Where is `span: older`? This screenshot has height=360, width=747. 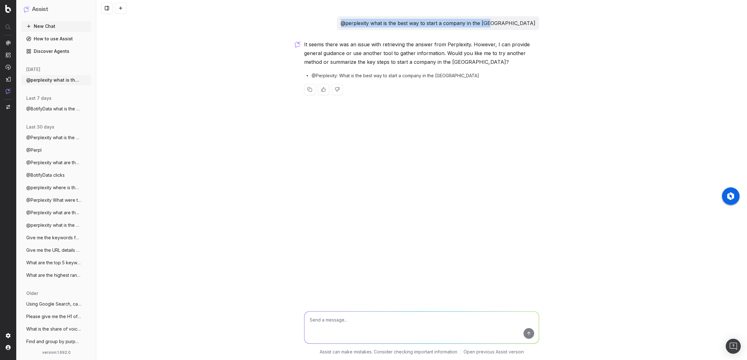
span: older is located at coordinates (32, 293).